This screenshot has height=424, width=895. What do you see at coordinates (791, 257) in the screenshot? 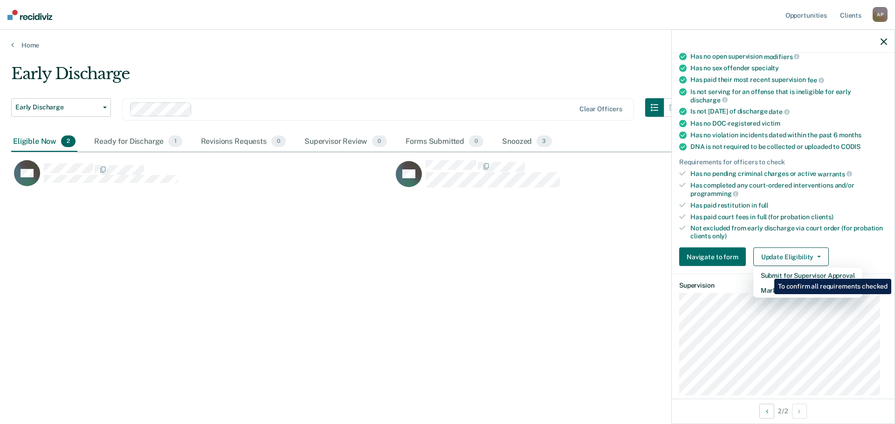
I see `button: Update Eligibility` at bounding box center [791, 257].